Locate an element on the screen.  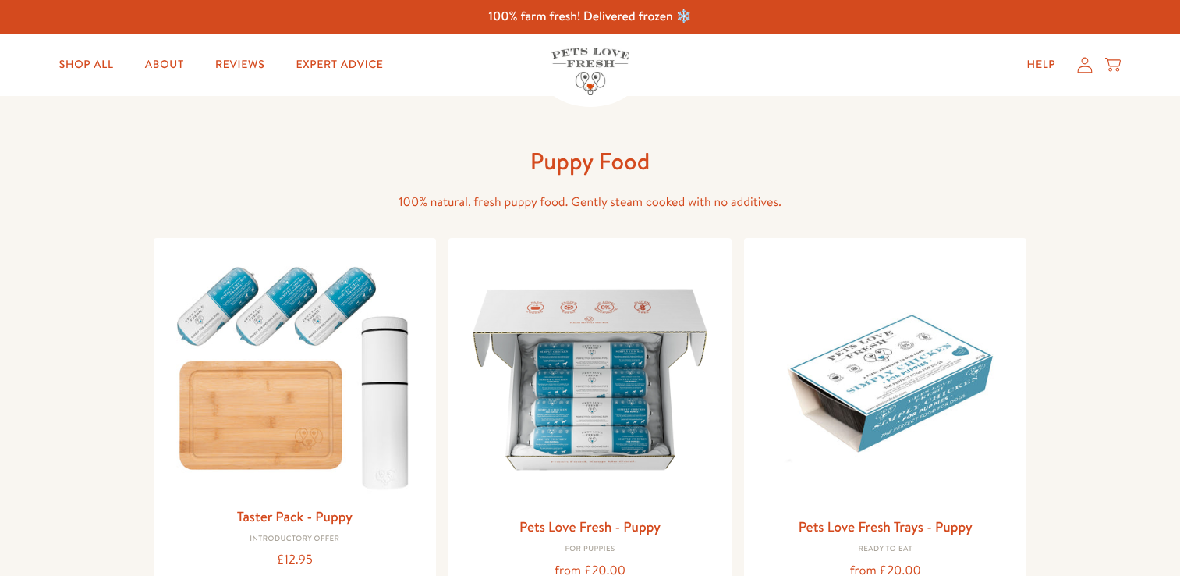
img: Pets Love Fresh - Puppy is located at coordinates (590, 379).